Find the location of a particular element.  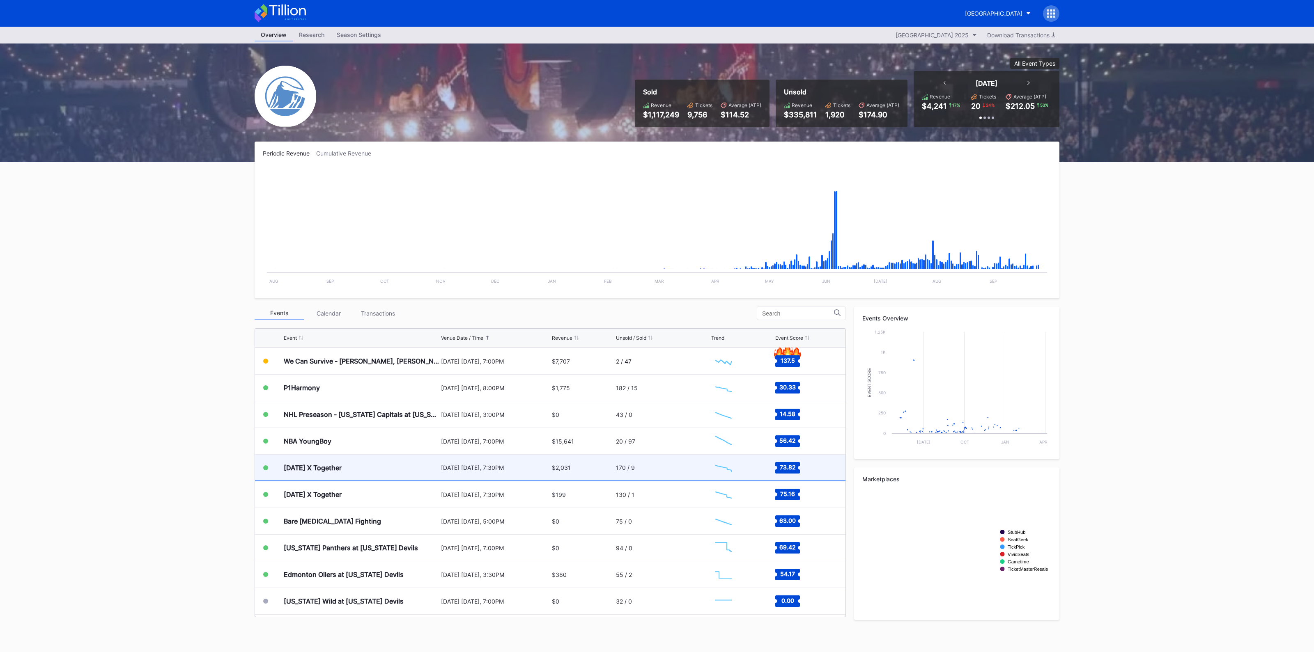

text: Apr is located at coordinates (1043, 442).